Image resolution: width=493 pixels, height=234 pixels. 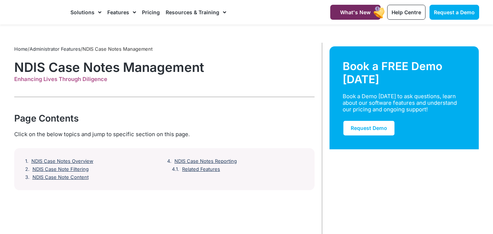 I want to click on span: NDIS Case Notes Management, so click(x=117, y=49).